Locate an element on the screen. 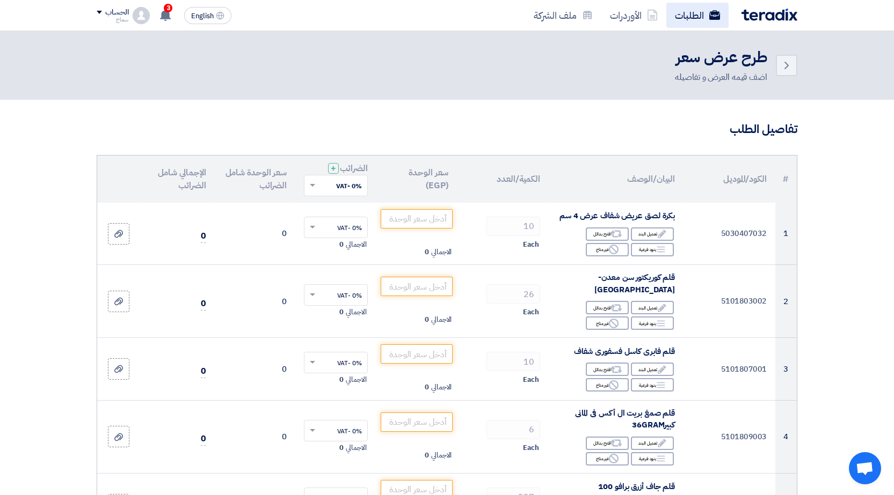 The height and width of the screenshot is (495, 894). th: الكمية/العدد is located at coordinates (502, 179).